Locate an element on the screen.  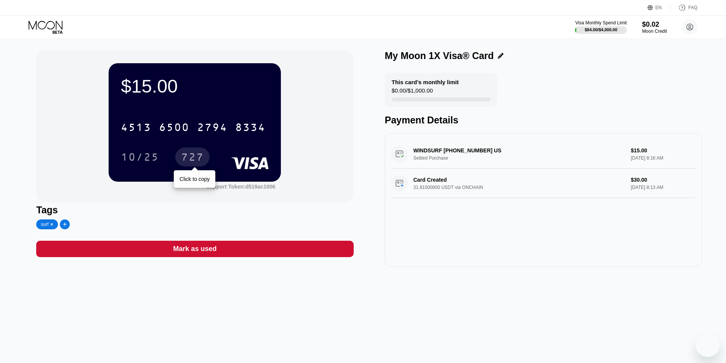
div: 8334 is located at coordinates (250, 128).